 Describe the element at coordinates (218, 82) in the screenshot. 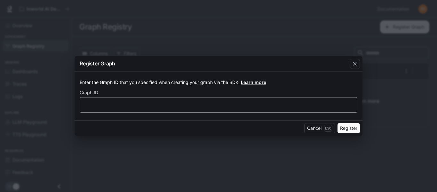

I see `p: Enter the Graph ID that you specified when creating your graph via the SDK.` at that location.